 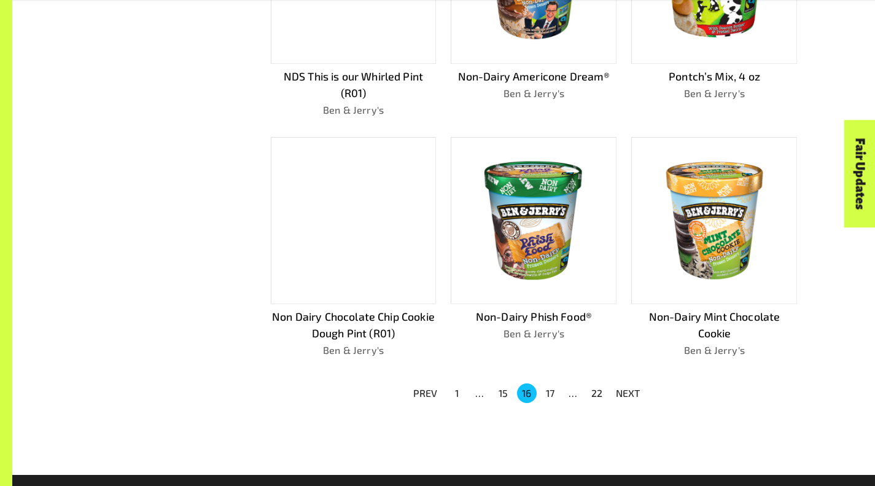 What do you see at coordinates (425, 393) in the screenshot?
I see `p: PREV` at bounding box center [425, 393].